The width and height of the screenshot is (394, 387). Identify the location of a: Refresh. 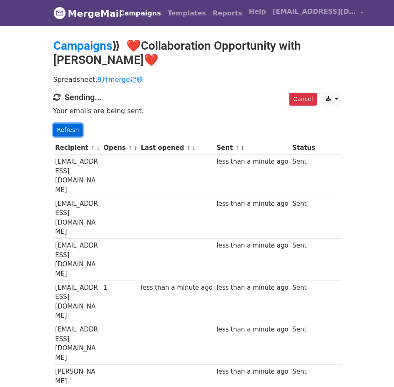
(68, 130).